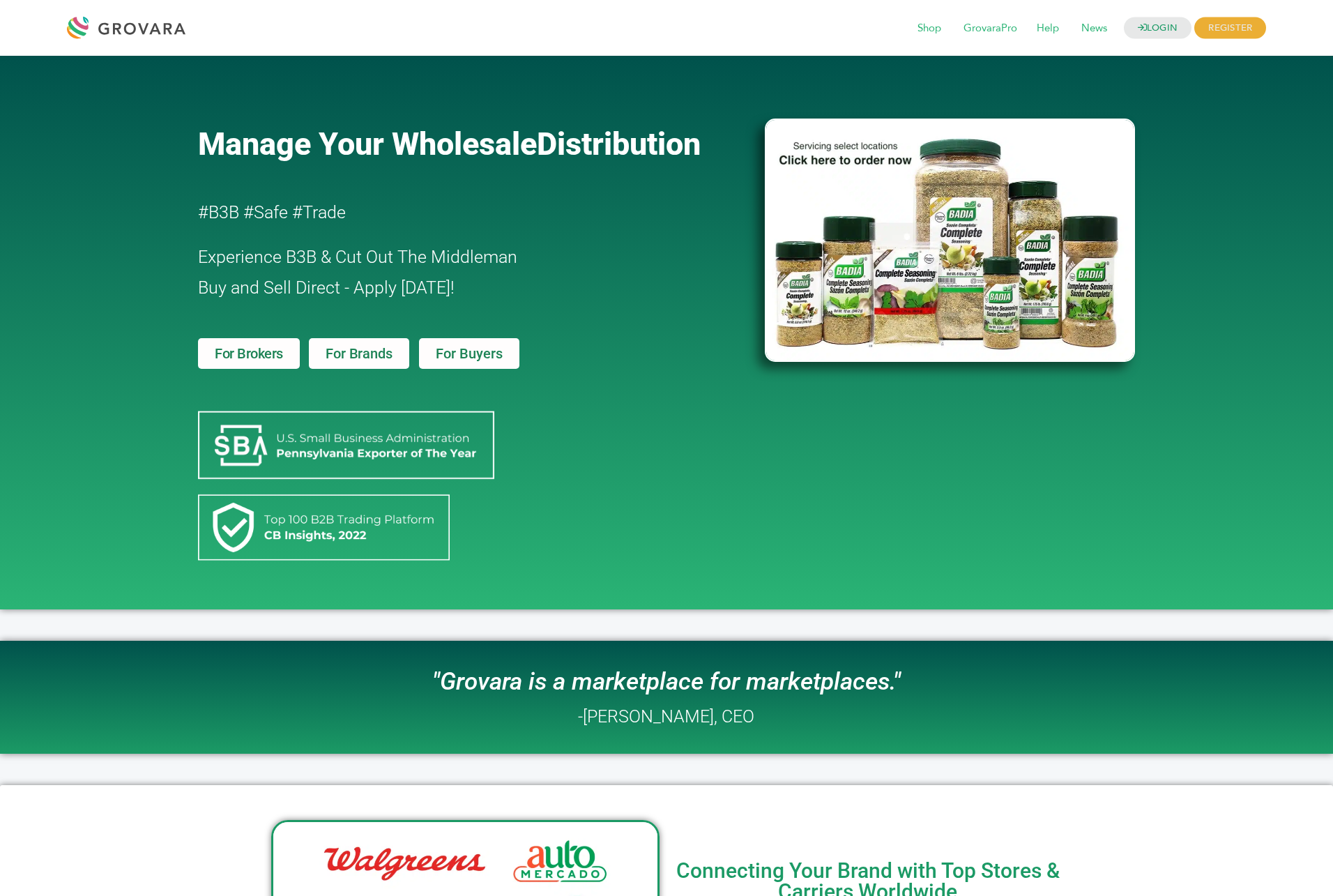 Image resolution: width=1333 pixels, height=896 pixels. I want to click on a: GrovaraPro, so click(990, 29).